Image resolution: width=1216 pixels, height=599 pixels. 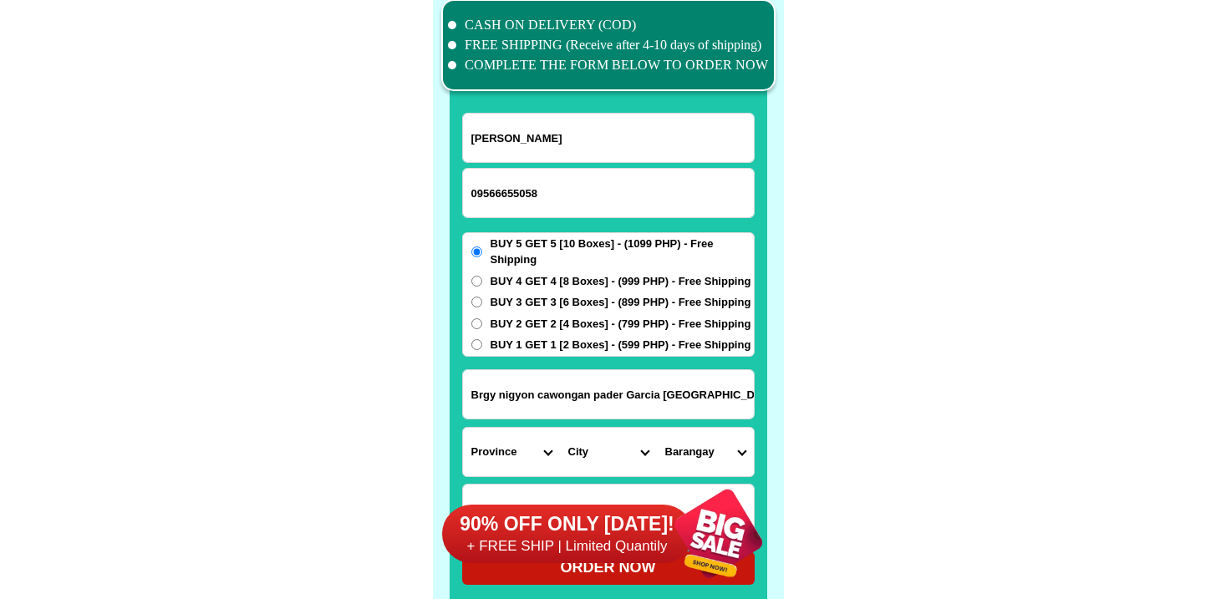 I want to click on span: BUY 5 GET 5 [10 Boxes] - (1099 PHP) - Free Shipping, so click(x=622, y=252).